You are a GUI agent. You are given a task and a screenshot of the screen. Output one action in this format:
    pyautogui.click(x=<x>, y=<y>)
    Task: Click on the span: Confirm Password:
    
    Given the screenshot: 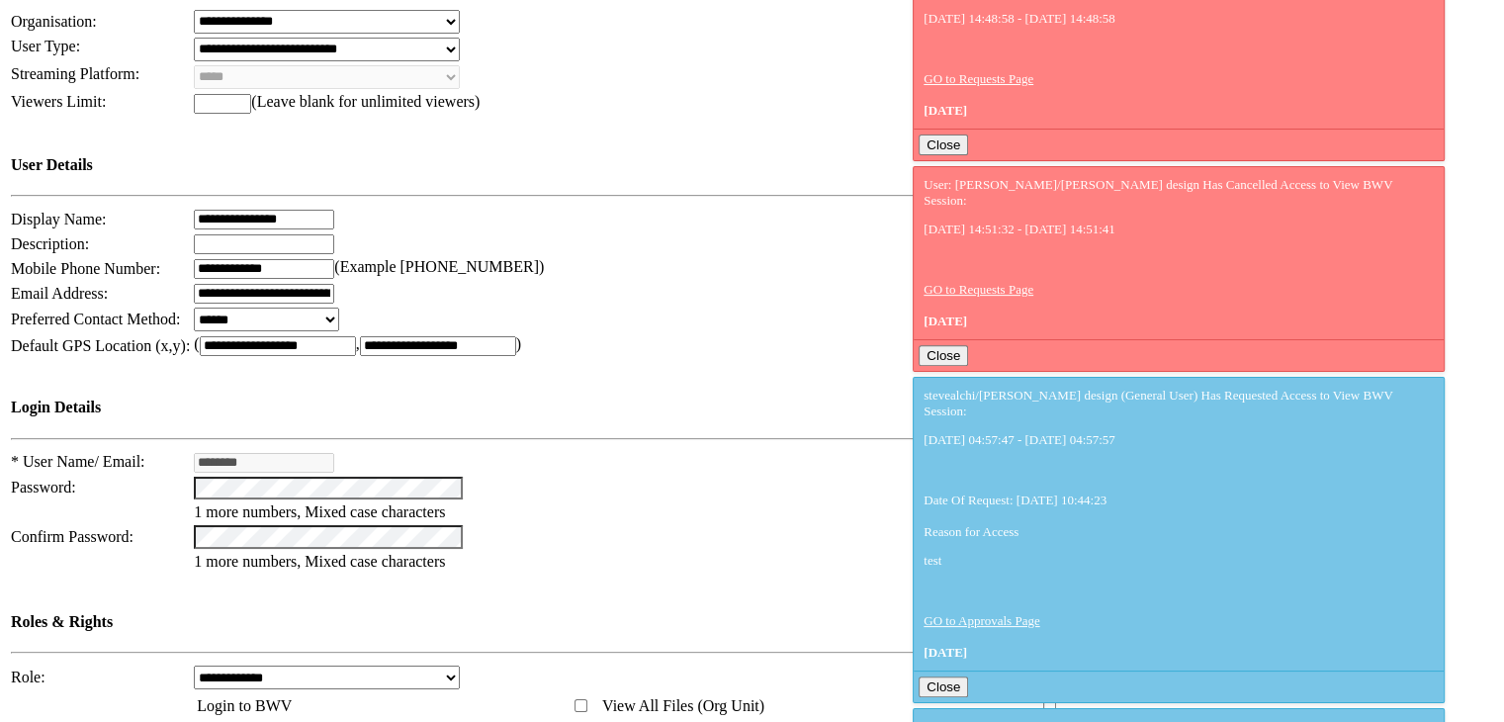 What is the action you would take?
    pyautogui.click(x=72, y=536)
    